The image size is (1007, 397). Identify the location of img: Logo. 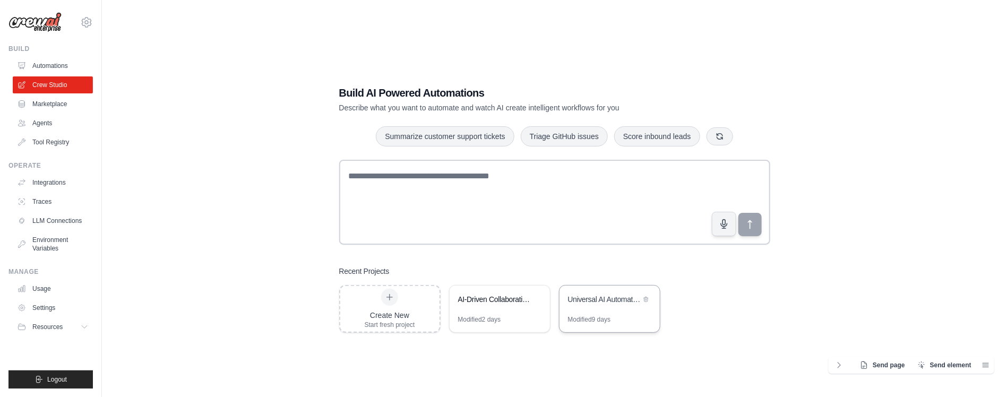
(35, 22).